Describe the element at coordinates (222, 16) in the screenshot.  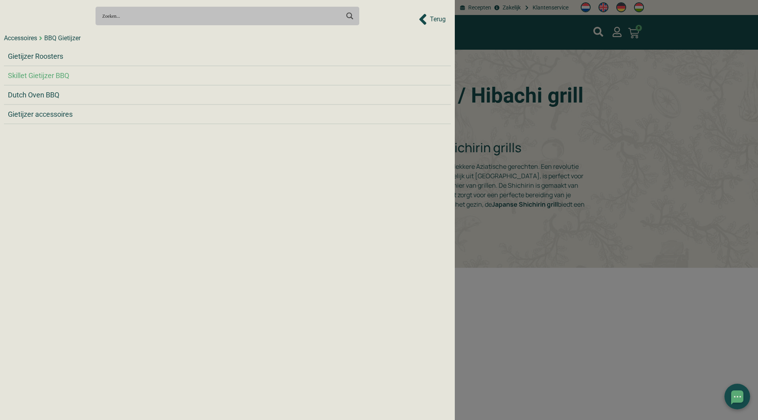
I see `form: Search form` at that location.